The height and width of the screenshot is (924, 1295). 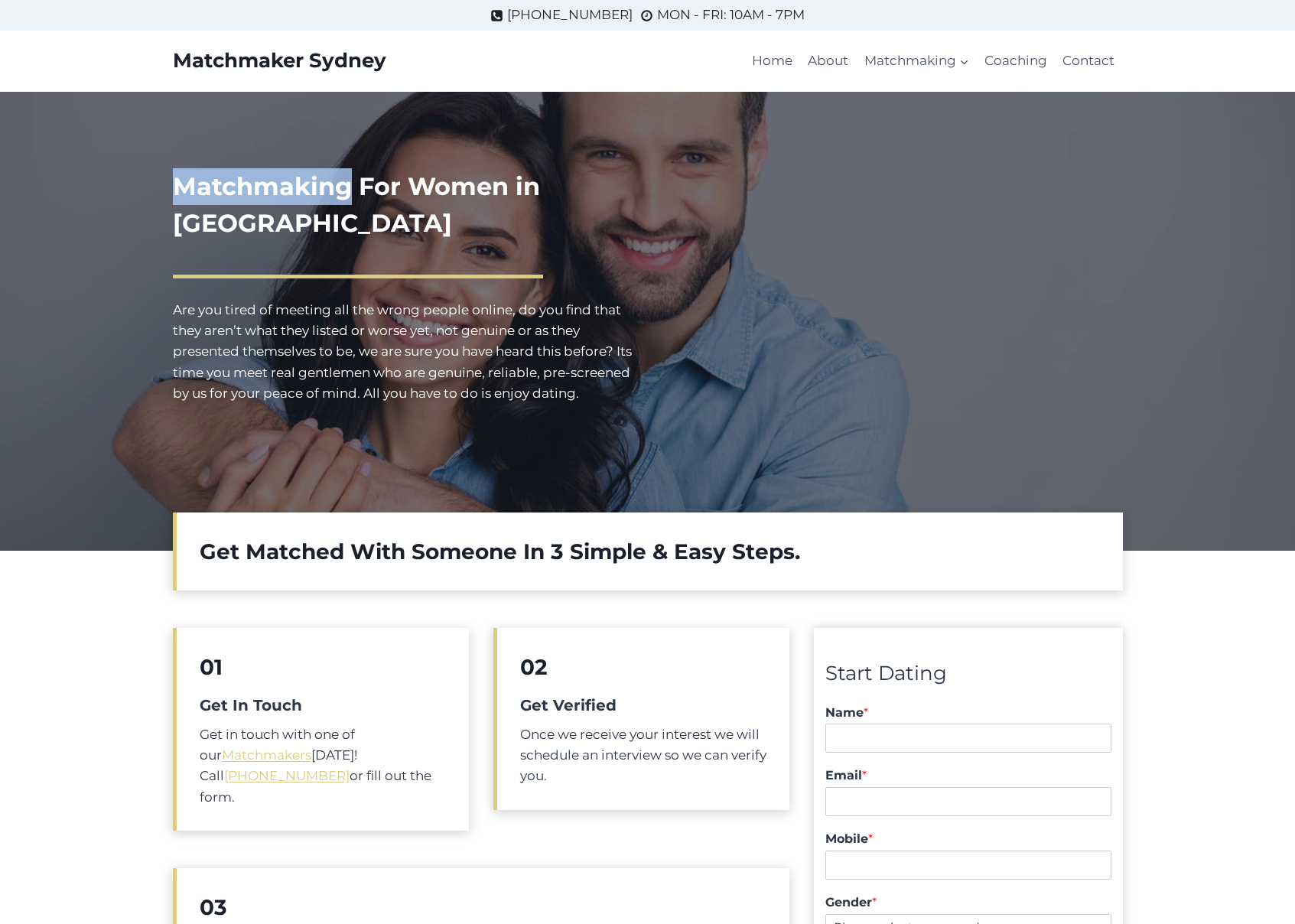 What do you see at coordinates (279, 60) in the screenshot?
I see `p: Matchmaker Sydney` at bounding box center [279, 60].